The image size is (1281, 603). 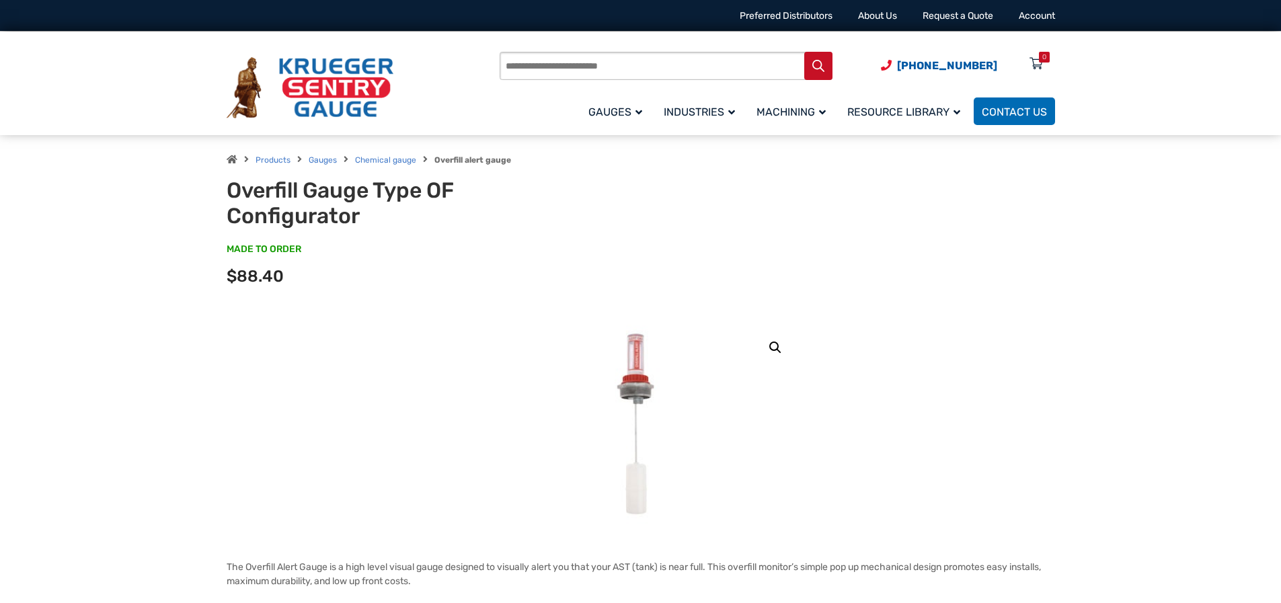 I want to click on a: Request a Quote, so click(x=958, y=15).